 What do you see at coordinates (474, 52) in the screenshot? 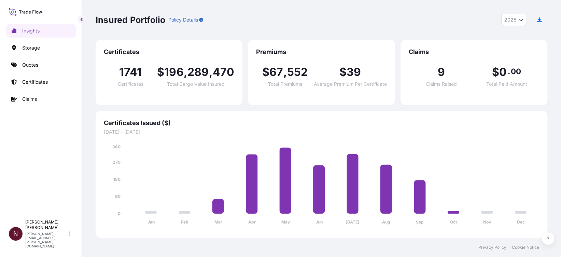
I see `span: Claims` at bounding box center [474, 52].